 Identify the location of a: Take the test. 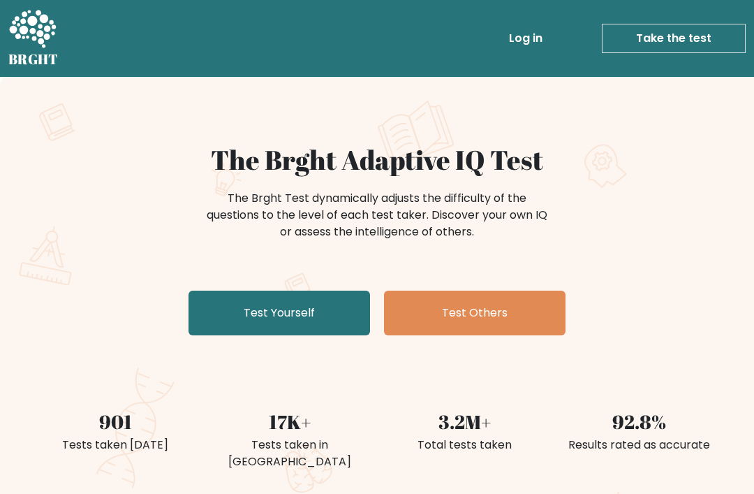
(674, 38).